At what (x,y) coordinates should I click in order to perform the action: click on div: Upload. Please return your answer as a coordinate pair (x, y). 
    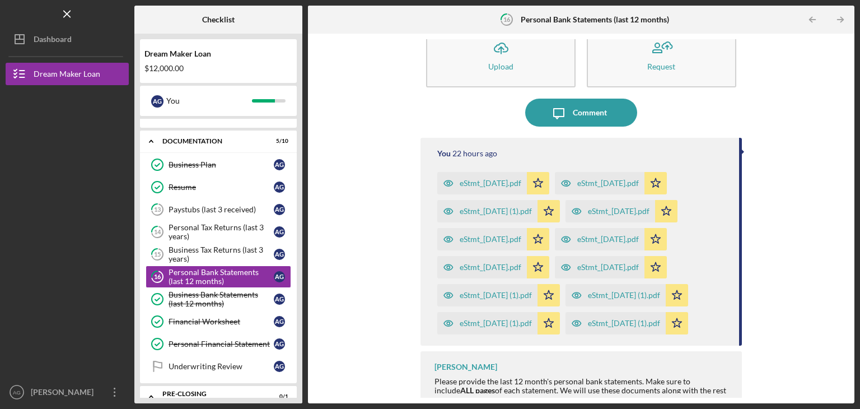
    Looking at the image, I should click on (500, 66).